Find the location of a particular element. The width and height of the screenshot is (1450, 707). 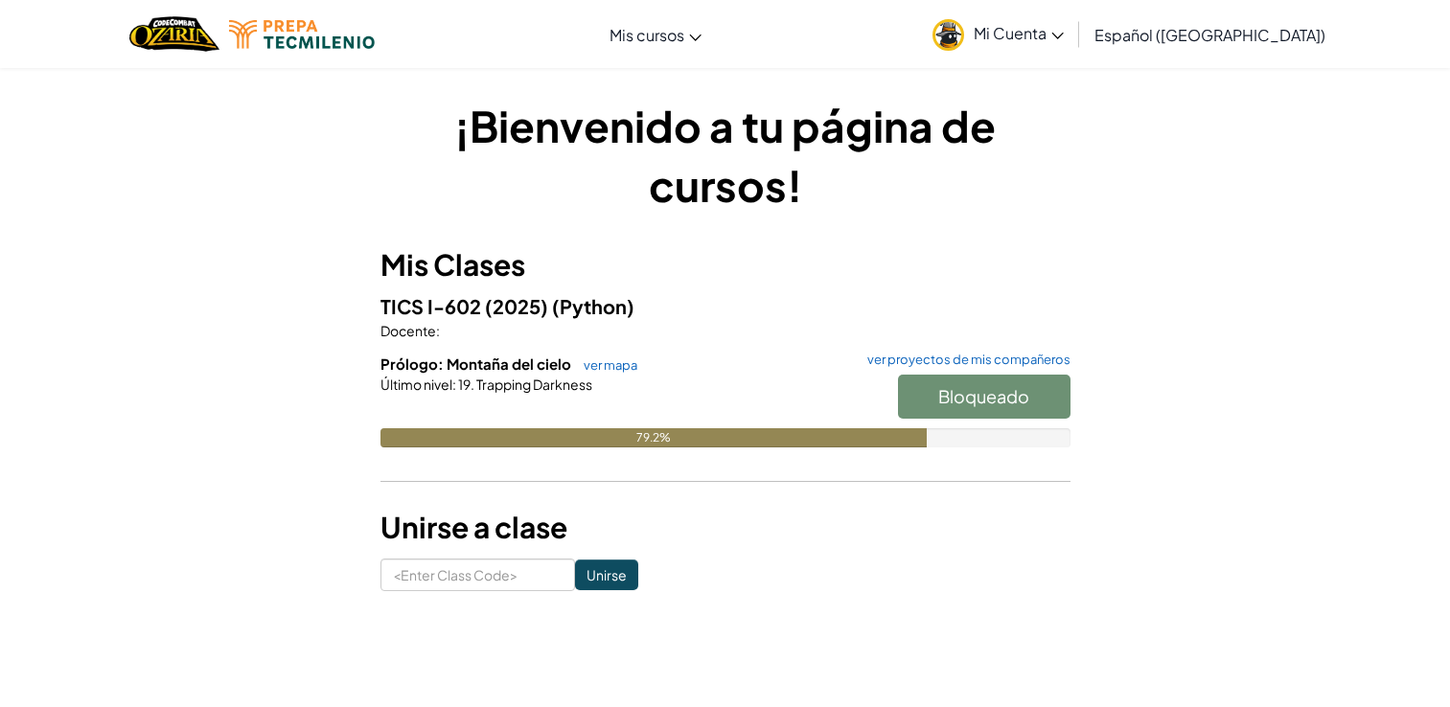

a: ver proyectos de mis compañeros is located at coordinates (964, 359).